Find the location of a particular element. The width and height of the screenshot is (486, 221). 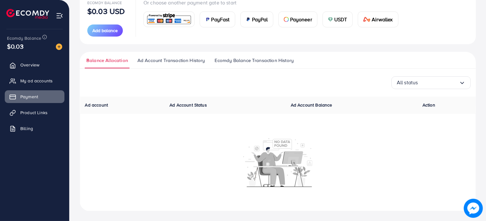

a: card is located at coordinates (169, 19).